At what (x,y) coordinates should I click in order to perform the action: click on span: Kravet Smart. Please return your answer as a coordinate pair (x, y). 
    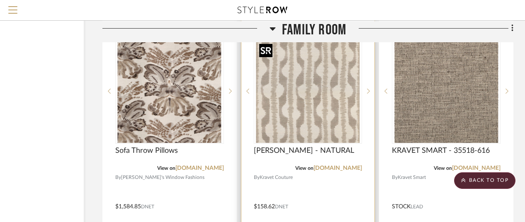
    Looking at the image, I should click on (412, 177).